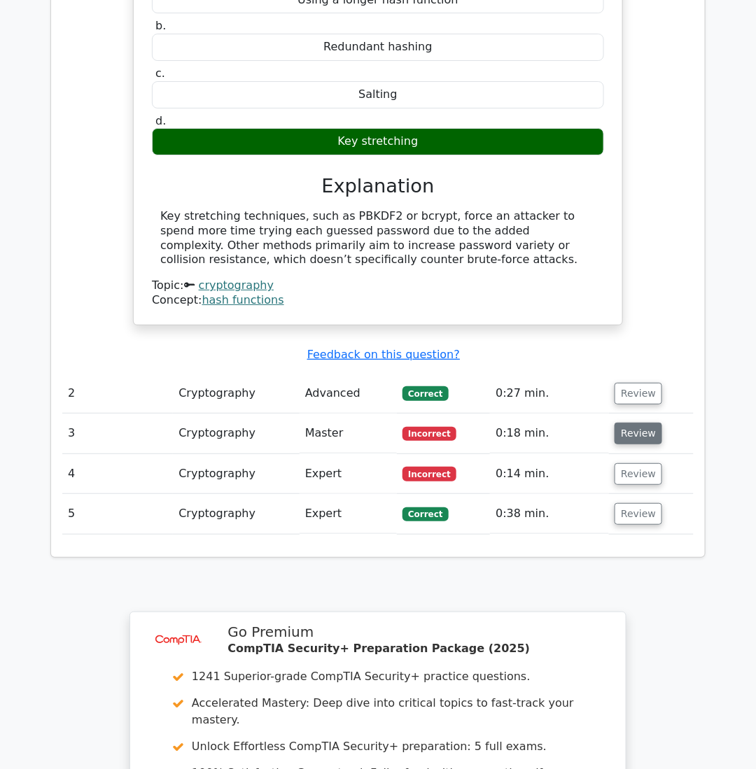 The image size is (756, 769). What do you see at coordinates (378, 186) in the screenshot?
I see `h3: Explanation` at bounding box center [378, 186].